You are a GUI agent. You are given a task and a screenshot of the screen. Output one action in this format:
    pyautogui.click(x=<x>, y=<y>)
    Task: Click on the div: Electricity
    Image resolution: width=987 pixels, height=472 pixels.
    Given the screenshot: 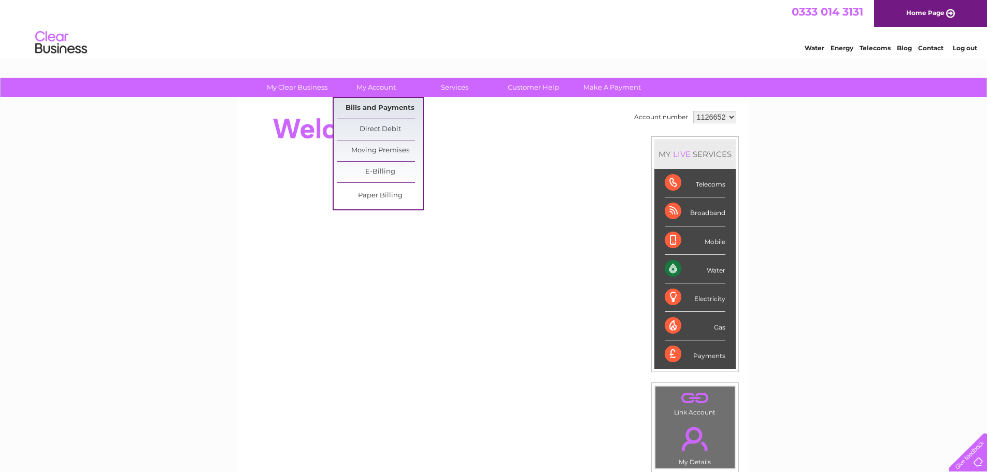 What is the action you would take?
    pyautogui.click(x=695, y=297)
    